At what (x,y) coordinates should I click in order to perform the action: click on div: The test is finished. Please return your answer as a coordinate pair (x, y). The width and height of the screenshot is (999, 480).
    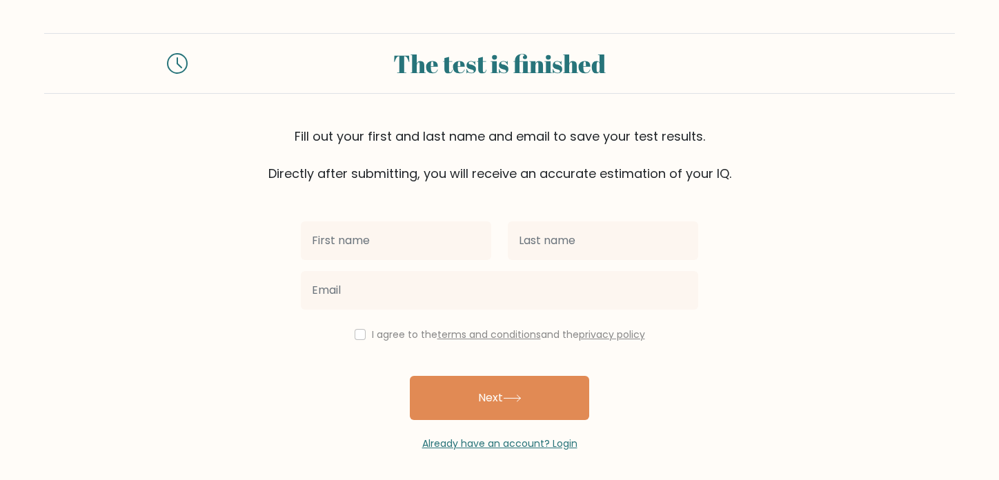
    Looking at the image, I should click on (499, 63).